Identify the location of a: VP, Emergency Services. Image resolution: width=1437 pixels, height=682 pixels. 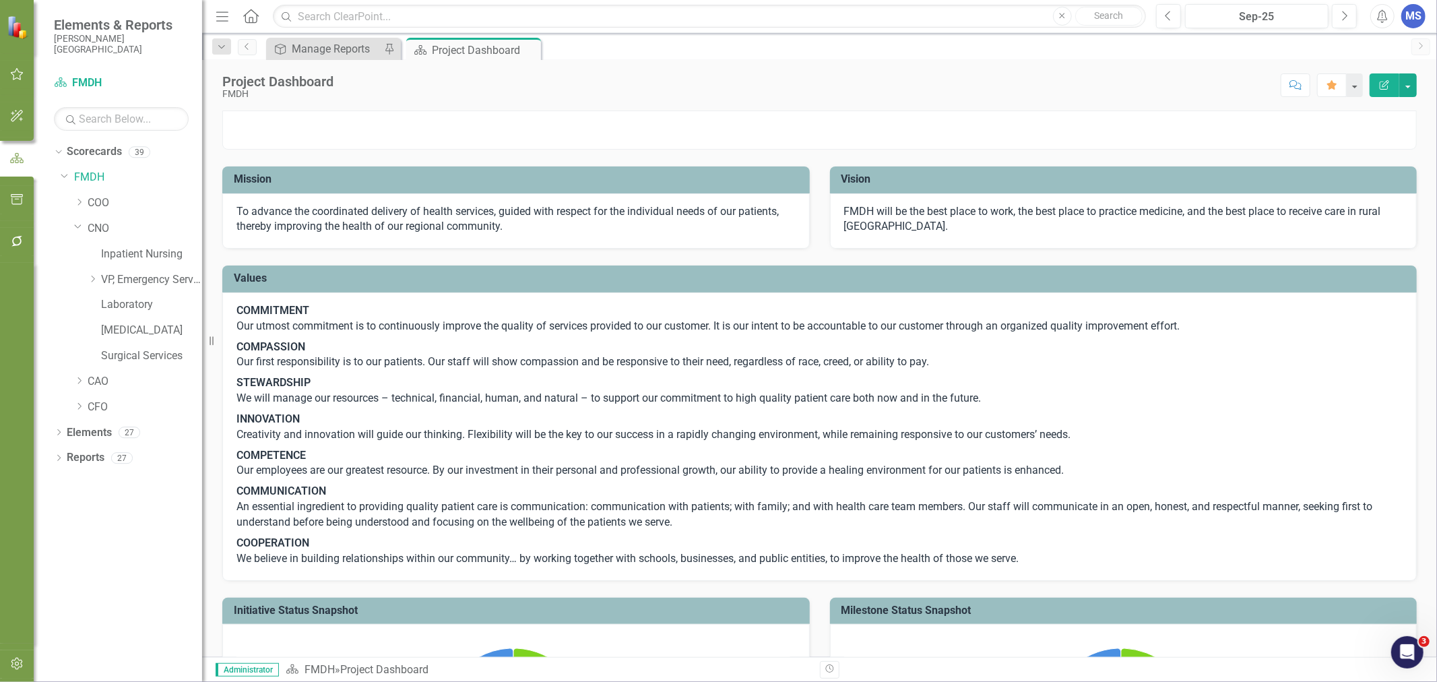
(152, 280).